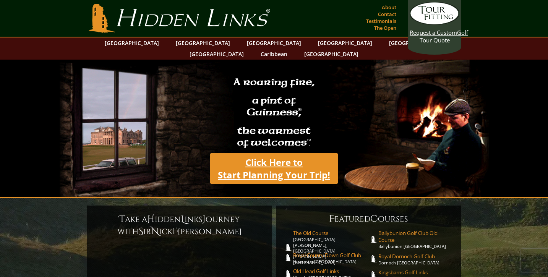  What do you see at coordinates (381, 21) in the screenshot?
I see `a: Testimonials` at bounding box center [381, 21].